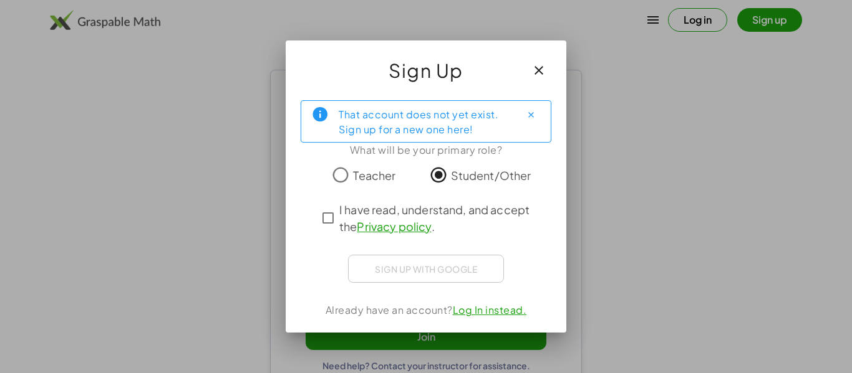  What do you see at coordinates (426, 311) in the screenshot?
I see `div: Already have an account?` at bounding box center [426, 311].